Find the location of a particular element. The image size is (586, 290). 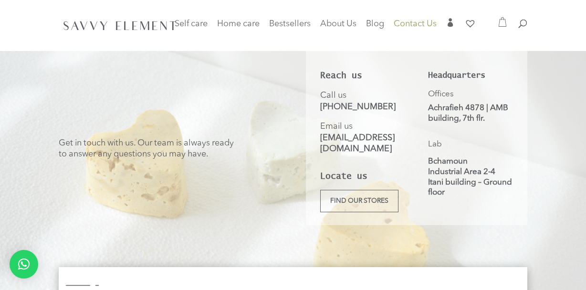

a: About Us is located at coordinates (338, 27).